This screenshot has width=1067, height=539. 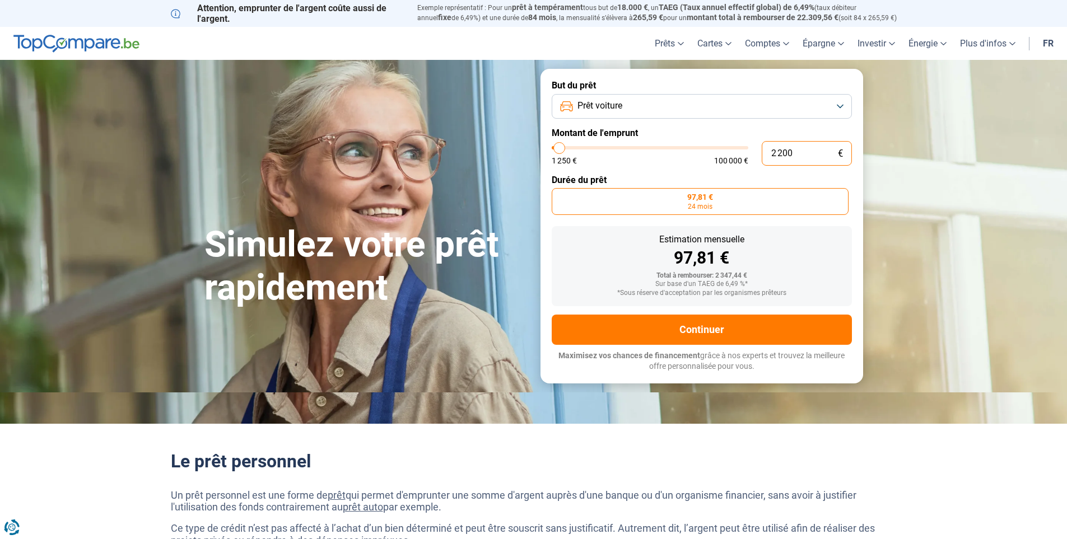 What do you see at coordinates (823, 43) in the screenshot?
I see `a: Épargne` at bounding box center [823, 43].